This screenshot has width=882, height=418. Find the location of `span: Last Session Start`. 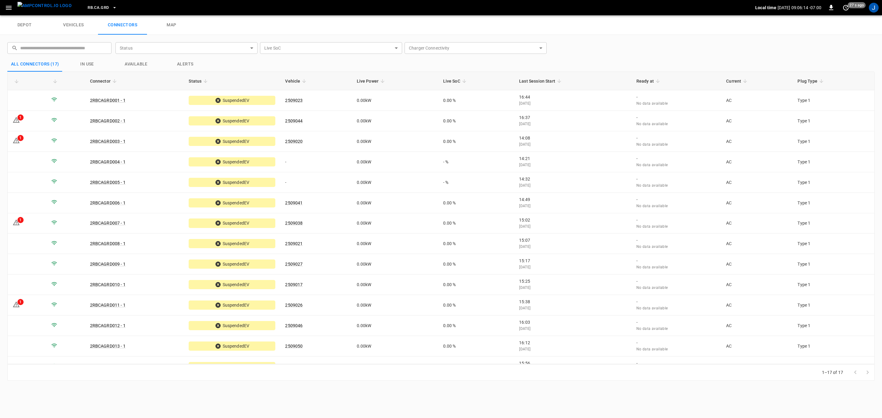

span: Last Session Start is located at coordinates (541, 81).